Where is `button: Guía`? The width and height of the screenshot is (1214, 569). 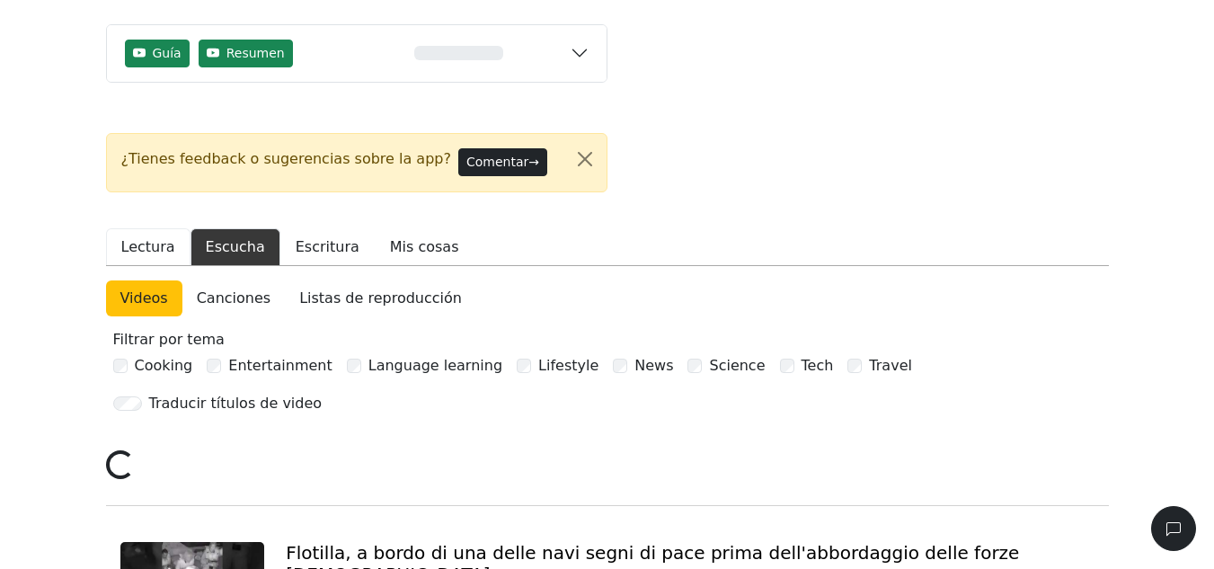
button: Guía is located at coordinates (157, 53).